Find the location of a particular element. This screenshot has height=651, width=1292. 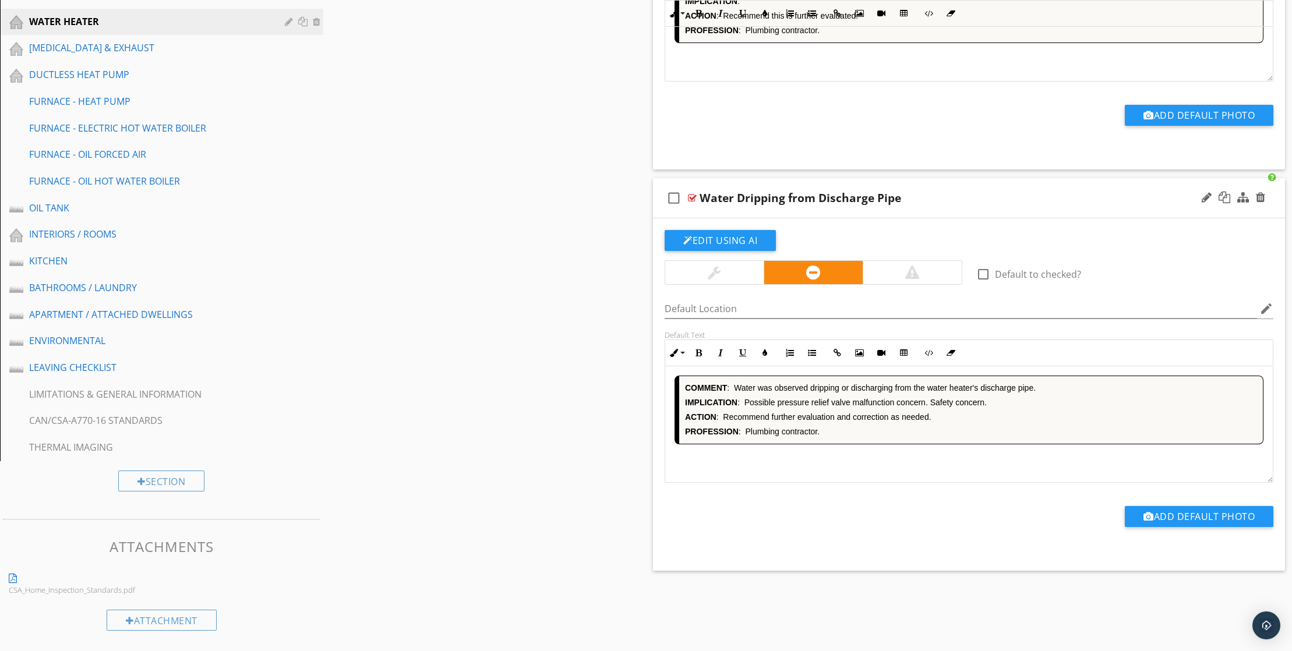

i: check_box_outline_blank is located at coordinates (674, 198).